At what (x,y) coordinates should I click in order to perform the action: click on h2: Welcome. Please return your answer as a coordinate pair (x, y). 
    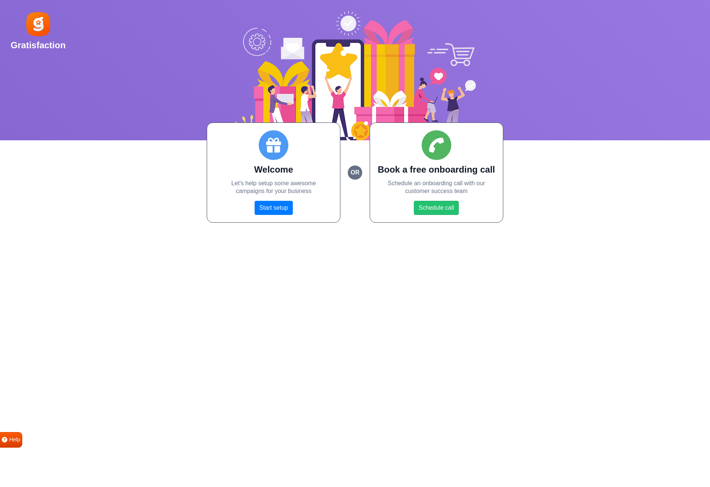
    Looking at the image, I should click on (274, 170).